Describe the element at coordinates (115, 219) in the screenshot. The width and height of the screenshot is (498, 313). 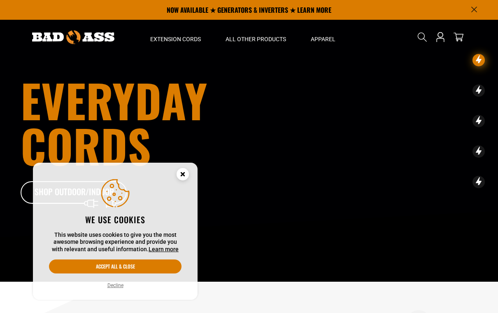
I see `h2: We use cookies` at that location.